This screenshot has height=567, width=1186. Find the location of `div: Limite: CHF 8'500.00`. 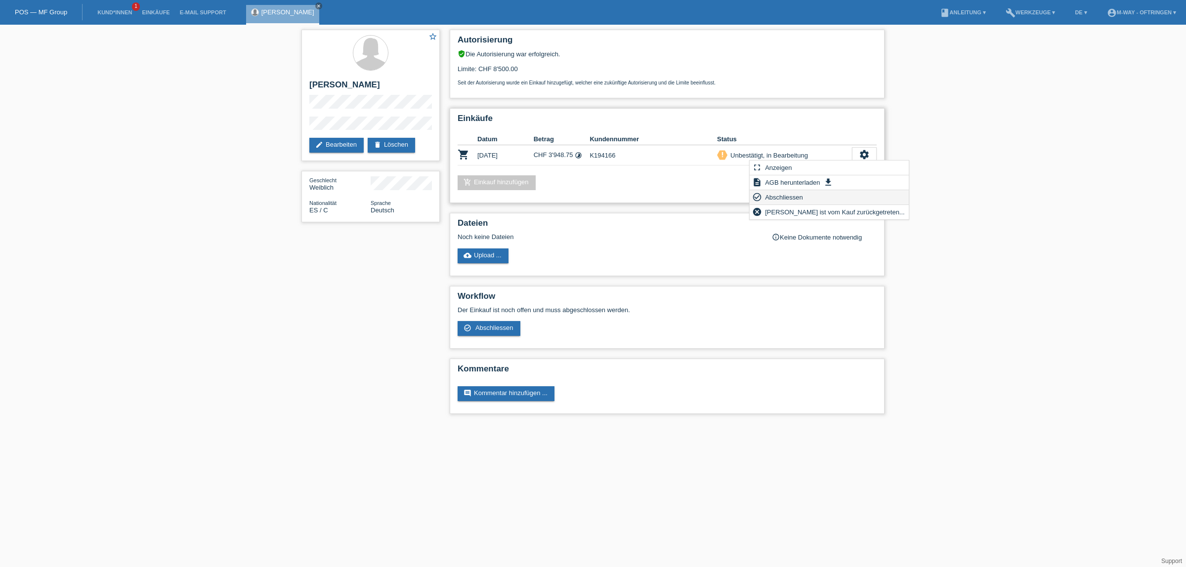

div: Limite: CHF 8'500.00 is located at coordinates (667, 72).